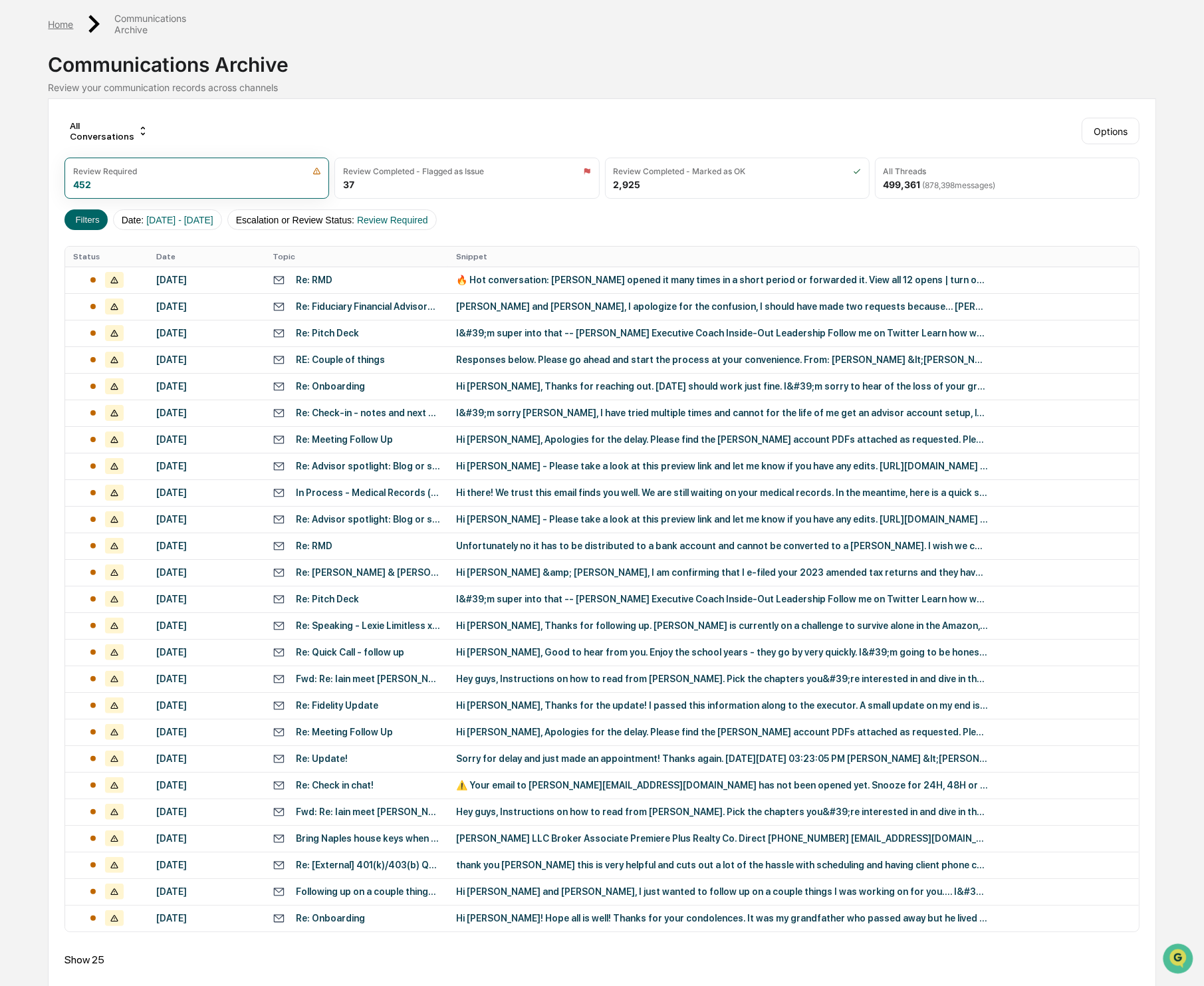 Image resolution: width=1204 pixels, height=986 pixels. Describe the element at coordinates (1110, 131) in the screenshot. I see `button: Options` at that location.